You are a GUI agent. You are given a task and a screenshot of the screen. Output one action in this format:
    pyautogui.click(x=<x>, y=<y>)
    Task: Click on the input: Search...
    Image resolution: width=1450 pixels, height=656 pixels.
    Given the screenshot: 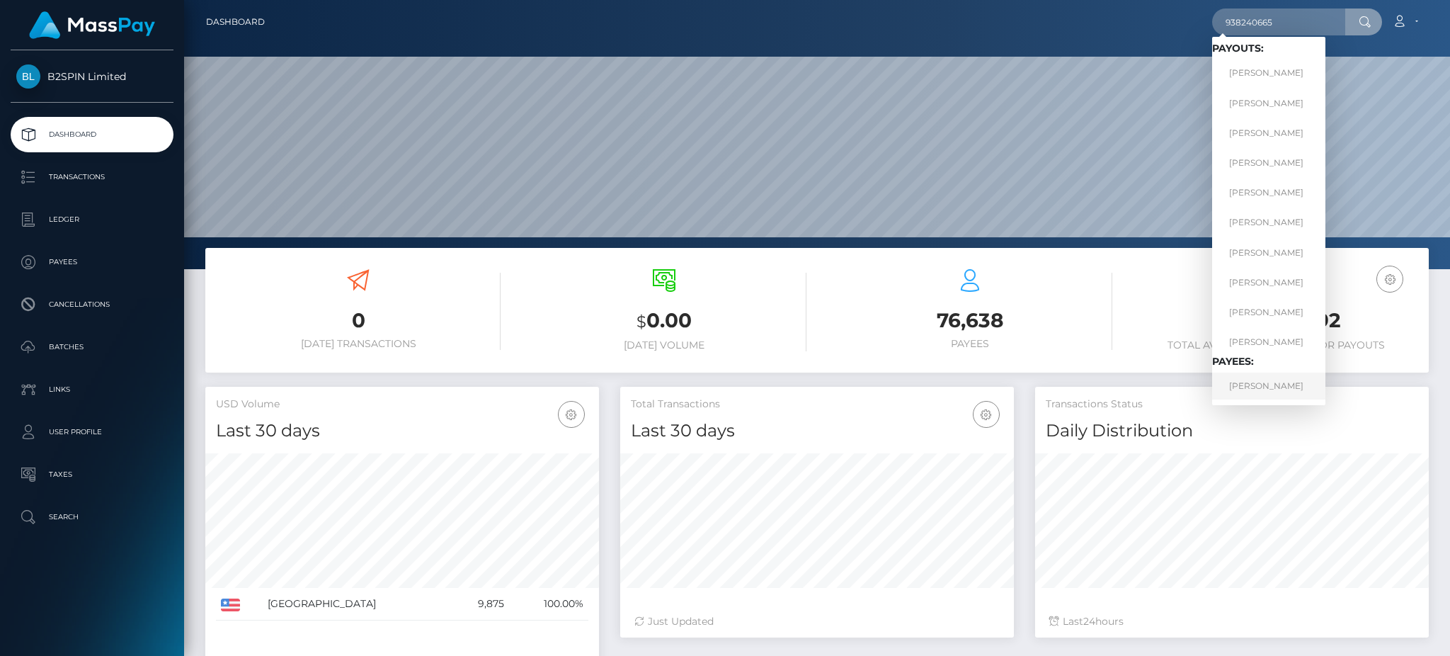 What is the action you would take?
    pyautogui.click(x=1279, y=22)
    